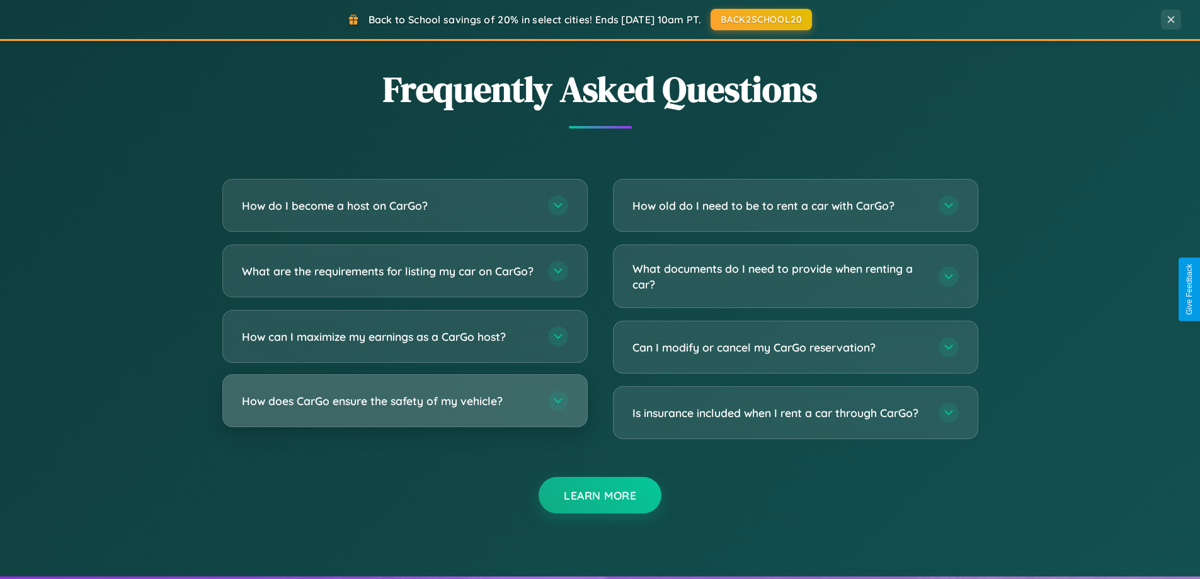 Image resolution: width=1200 pixels, height=579 pixels. I want to click on button: Learn More, so click(600, 495).